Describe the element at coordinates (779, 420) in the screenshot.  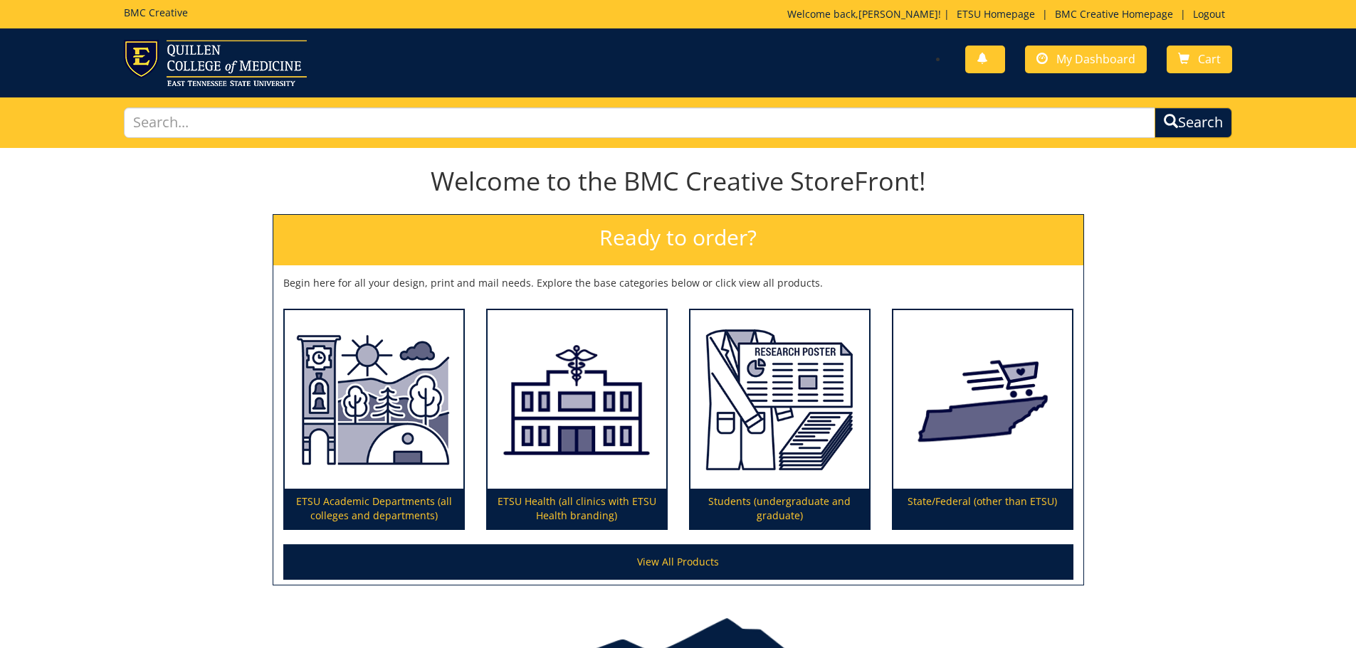
I see `a: Students (undergraduate and graduate)` at that location.